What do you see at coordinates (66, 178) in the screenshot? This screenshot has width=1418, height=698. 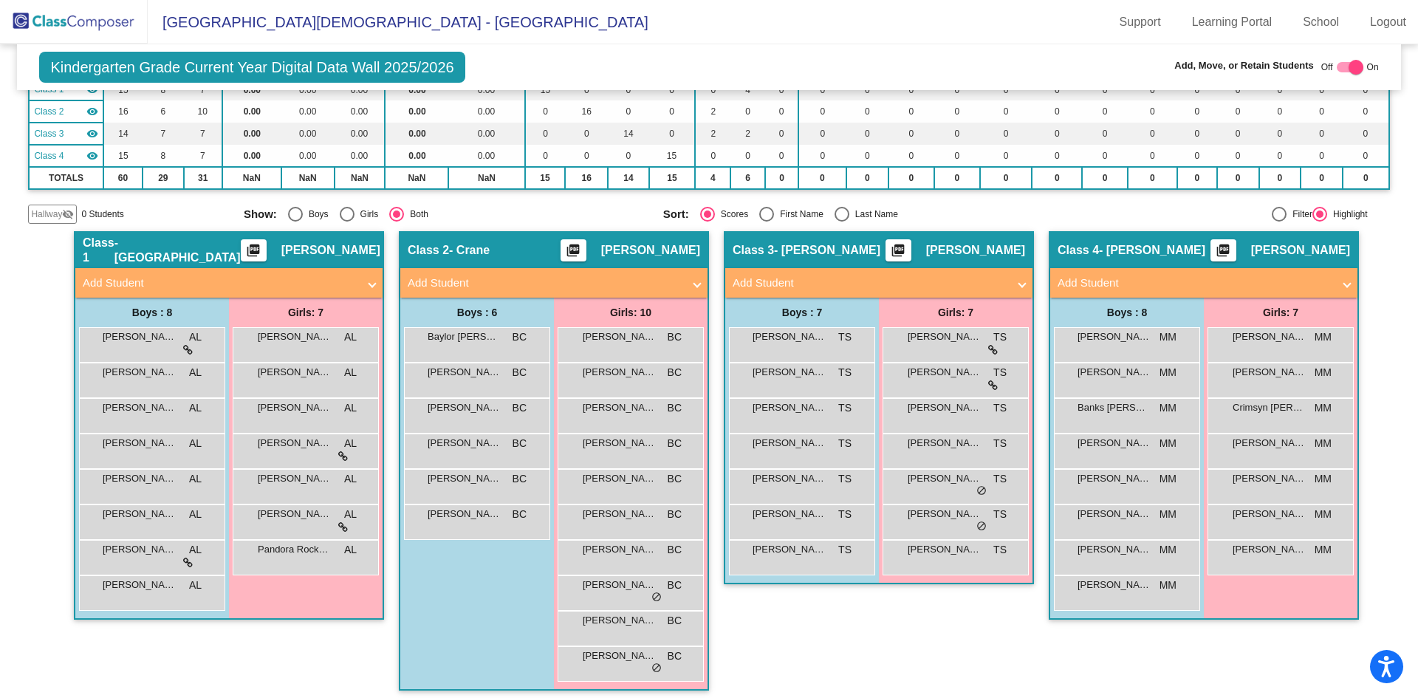 I see `td: TOTALS` at bounding box center [66, 178].